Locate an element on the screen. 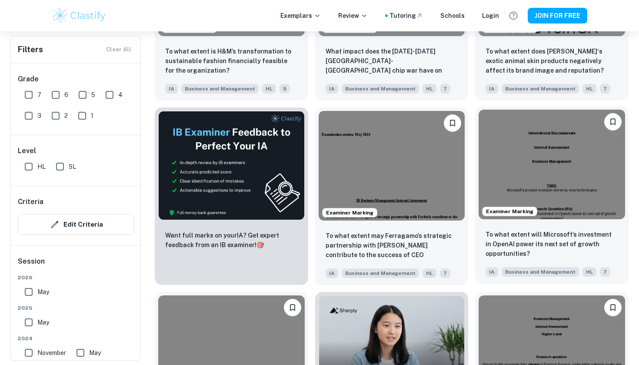 Image resolution: width=639 pixels, height=365 pixels. button: Edit Criteria is located at coordinates (76, 224).